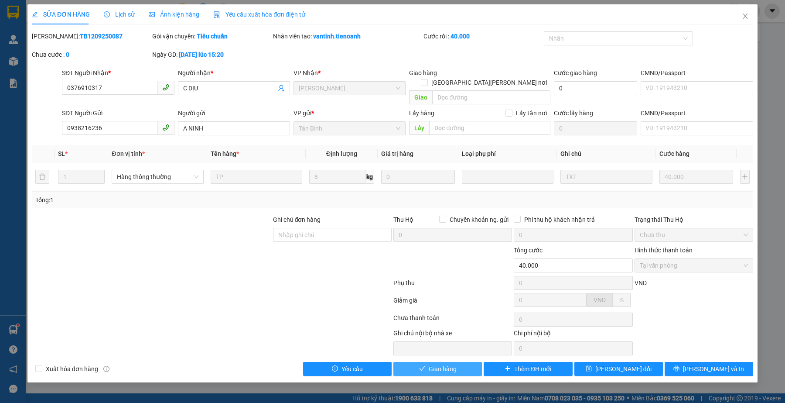 This screenshot has width=785, height=403. What do you see at coordinates (169, 200) in the screenshot?
I see `div: Tổng: 1` at bounding box center [169, 200].